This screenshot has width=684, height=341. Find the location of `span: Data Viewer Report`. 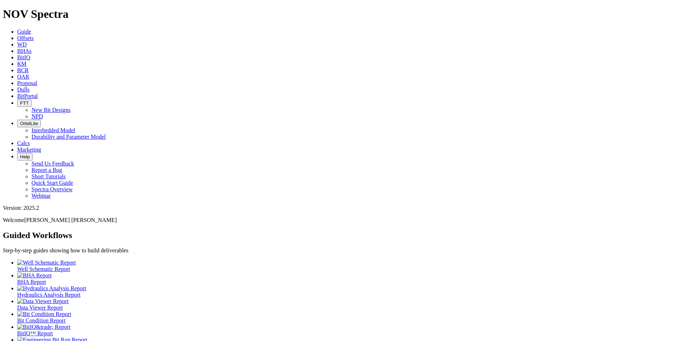

span: Data Viewer Report is located at coordinates (40, 308).